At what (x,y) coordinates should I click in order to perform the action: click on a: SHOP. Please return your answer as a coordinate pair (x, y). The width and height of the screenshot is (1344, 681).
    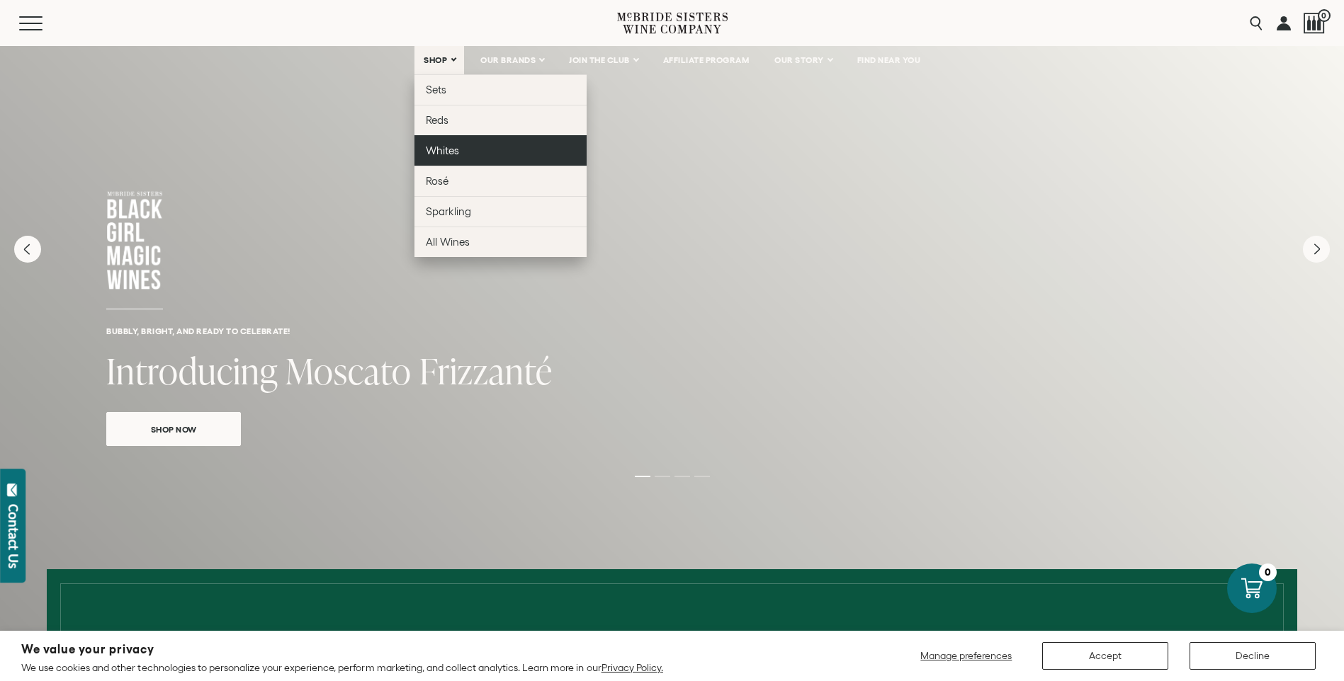
    Looking at the image, I should click on (439, 60).